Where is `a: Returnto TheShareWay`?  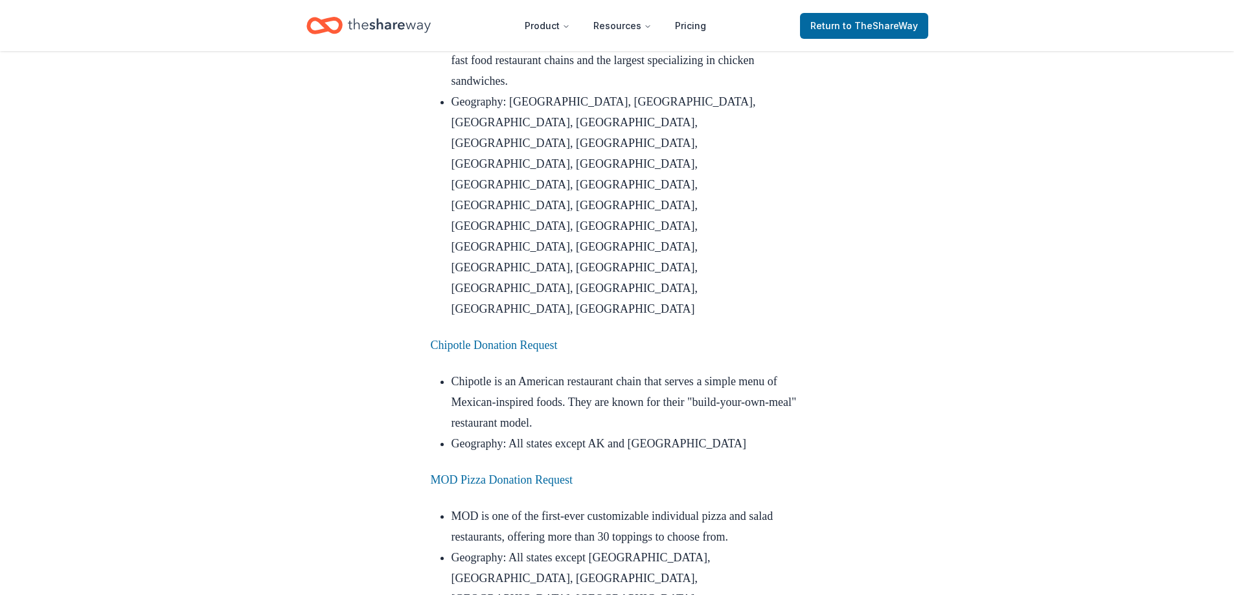
a: Returnto TheShareWay is located at coordinates (864, 26).